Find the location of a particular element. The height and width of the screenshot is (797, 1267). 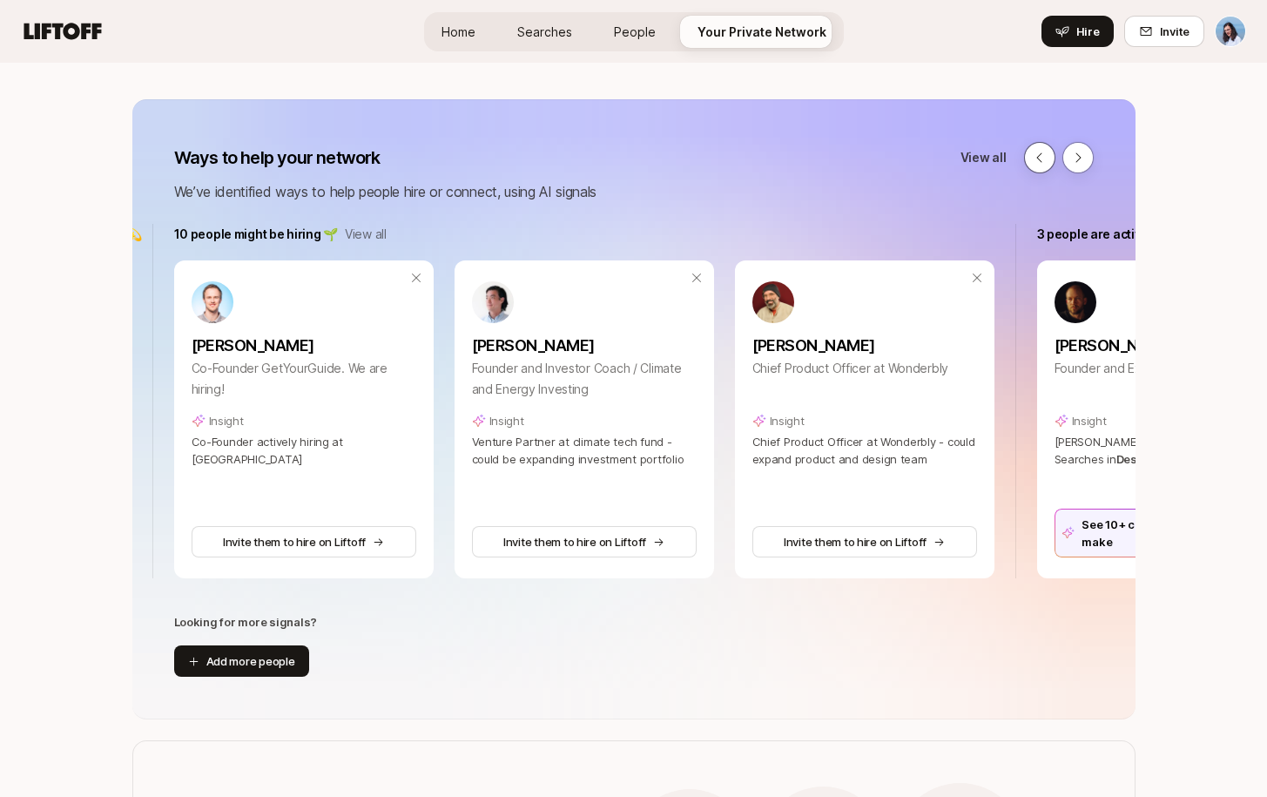

p: 10 people might be hiring 🌱 is located at coordinates (256, 234).